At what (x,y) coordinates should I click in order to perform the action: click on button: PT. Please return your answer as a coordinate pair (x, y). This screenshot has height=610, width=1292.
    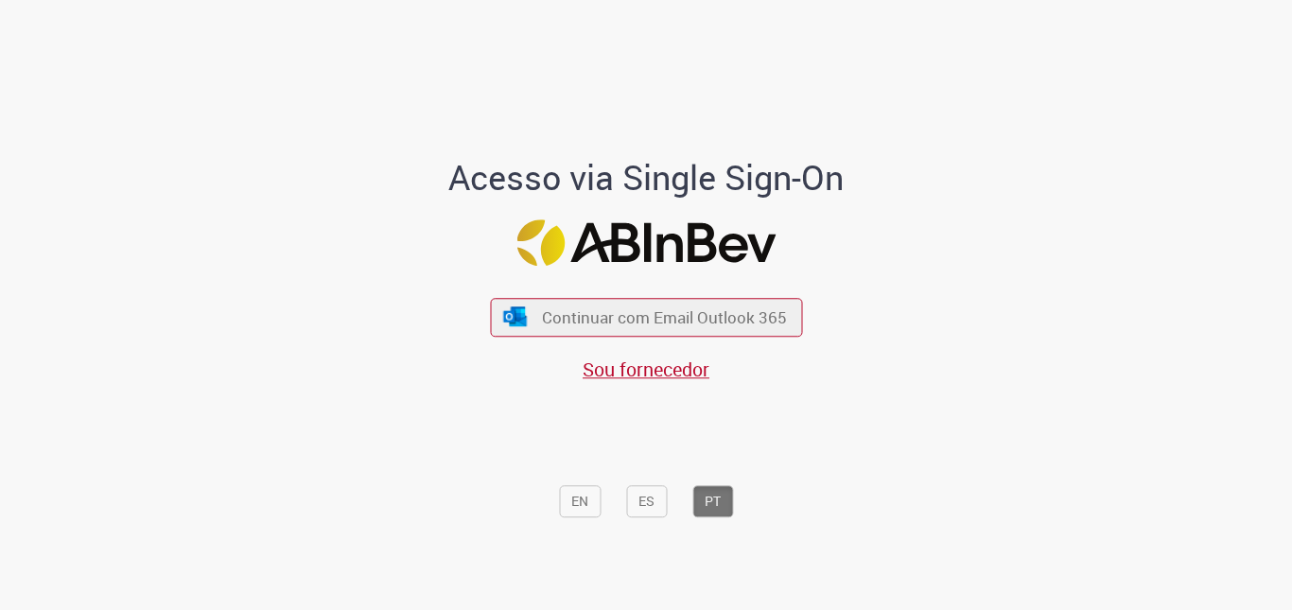
    Looking at the image, I should click on (712, 501).